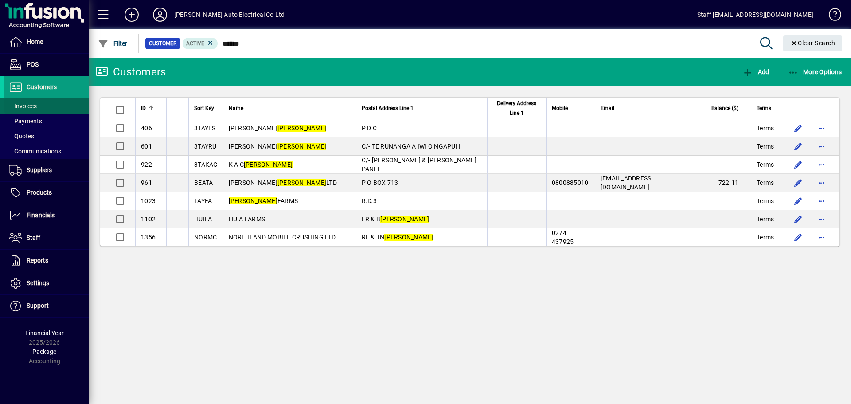 This screenshot has height=404, width=851. What do you see at coordinates (646, 108) in the screenshot?
I see `div: Email` at bounding box center [646, 108].